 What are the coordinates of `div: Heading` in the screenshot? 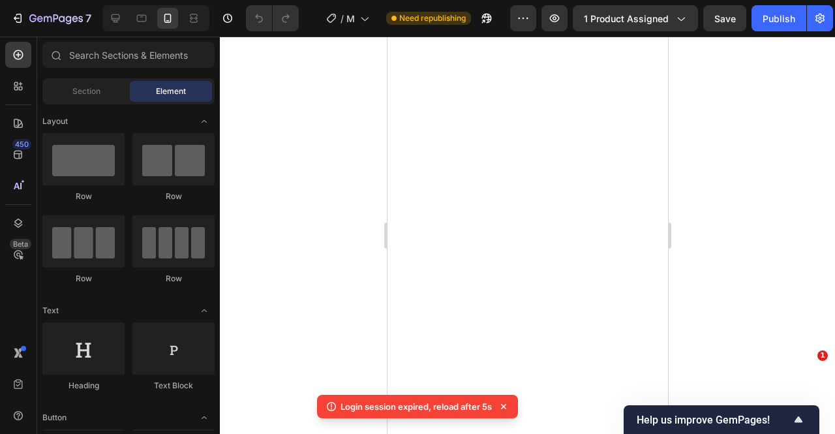 It's located at (84, 386).